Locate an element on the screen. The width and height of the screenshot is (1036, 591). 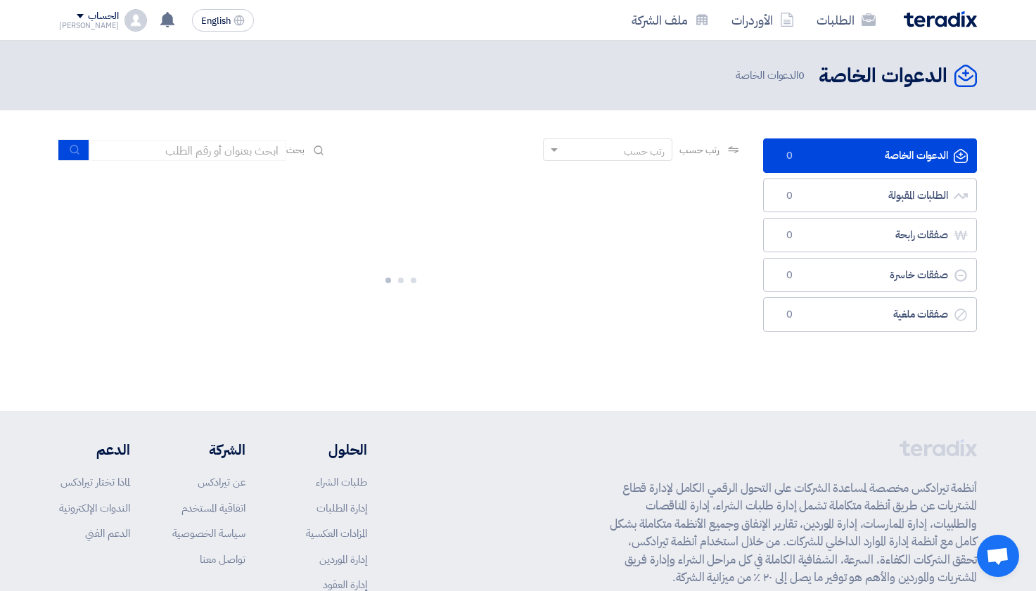
a: لماذا تختار تيرادكس is located at coordinates (95, 482).